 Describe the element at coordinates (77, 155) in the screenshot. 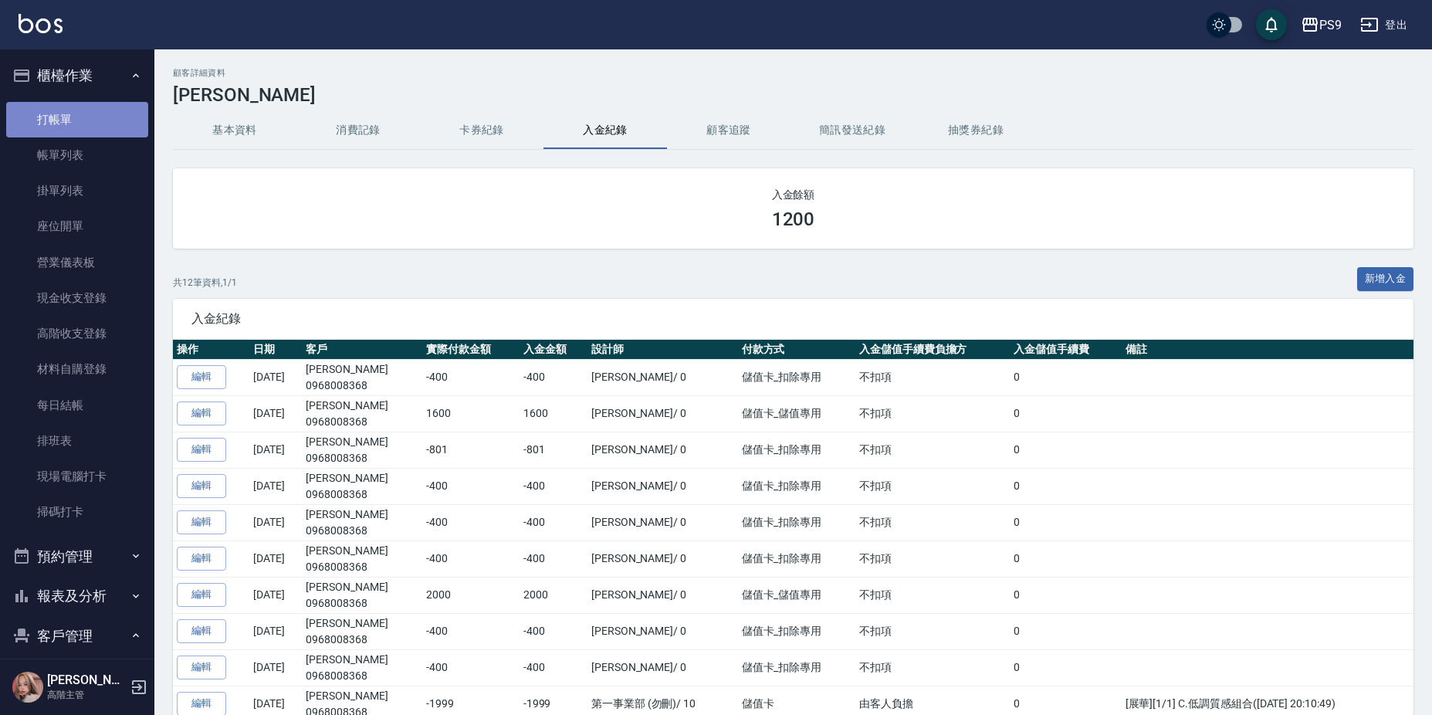

I see `a: 帳單列表` at that location.